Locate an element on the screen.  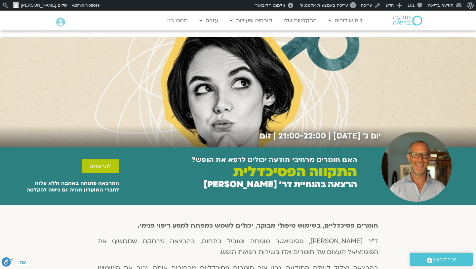
img: תודעה בריאה is located at coordinates (408, 21).